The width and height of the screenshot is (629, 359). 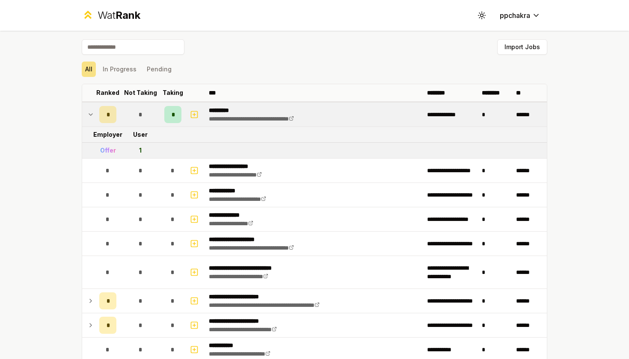 I want to click on button: Pending, so click(x=159, y=69).